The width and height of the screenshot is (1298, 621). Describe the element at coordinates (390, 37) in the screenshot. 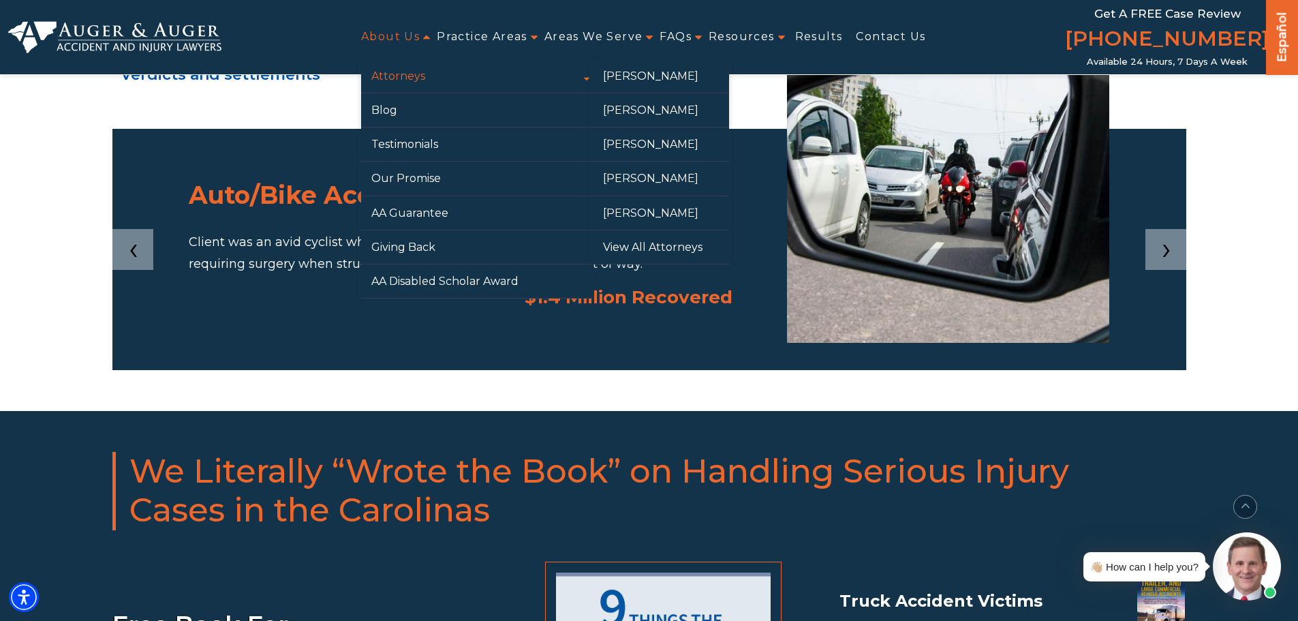

I see `a: About Us` at that location.